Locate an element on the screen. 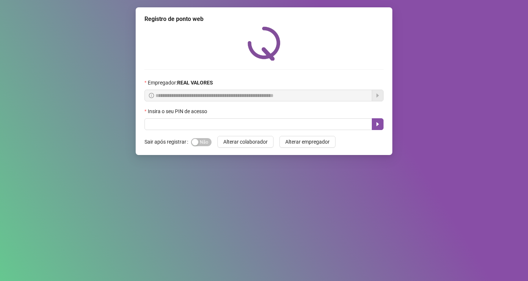 The height and width of the screenshot is (281, 528). strong: REAL VALORES is located at coordinates (195, 83).